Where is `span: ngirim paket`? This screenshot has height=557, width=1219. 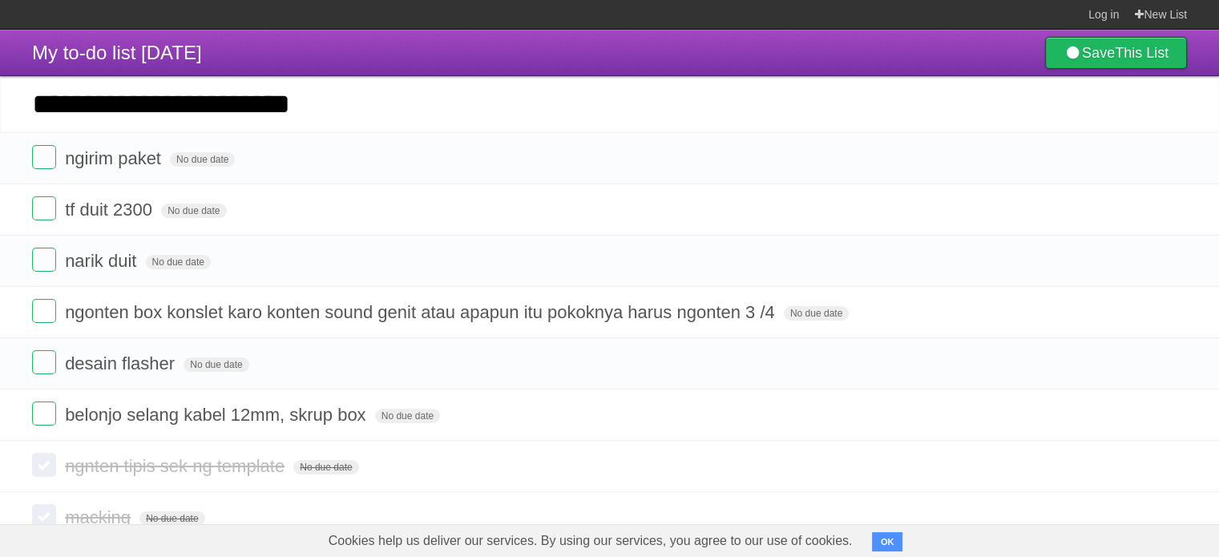 span: ngirim paket is located at coordinates (115, 158).